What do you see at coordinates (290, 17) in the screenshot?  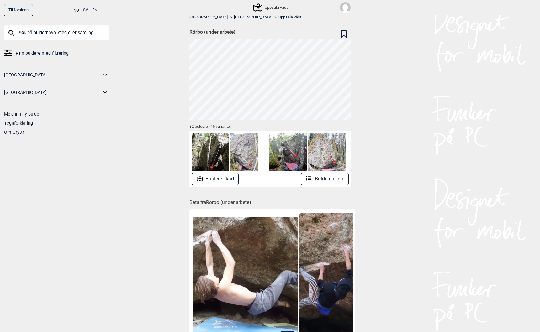 I see `a: Uppsala väst` at bounding box center [290, 17].